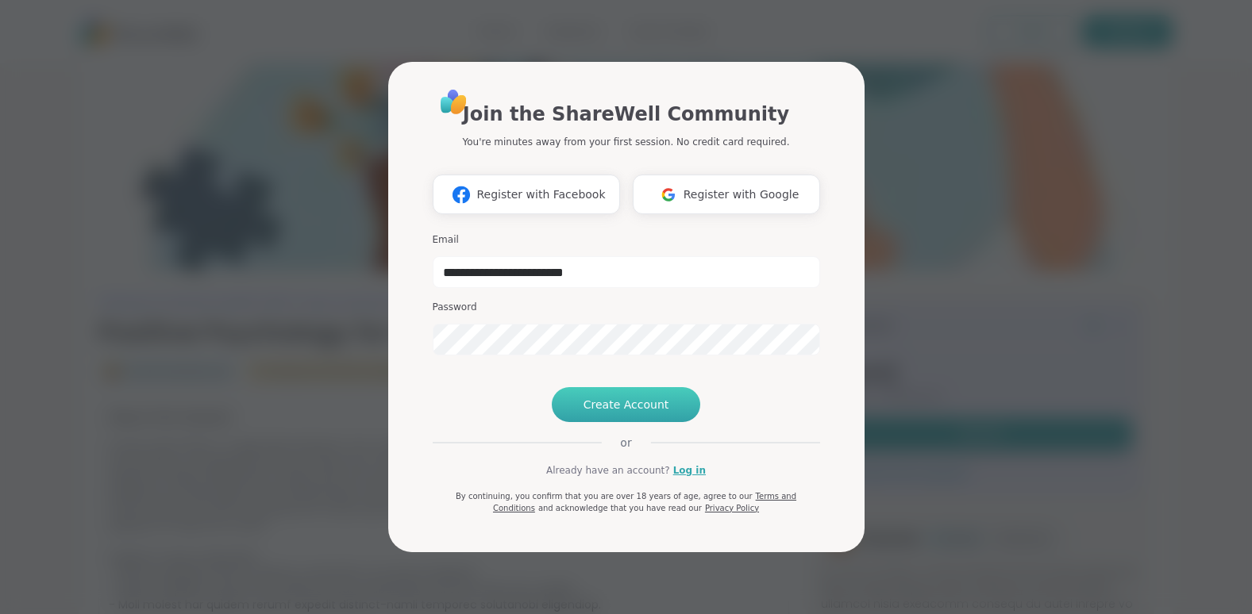 This screenshot has height=614, width=1252. I want to click on a: Terms and Conditions, so click(645, 502).